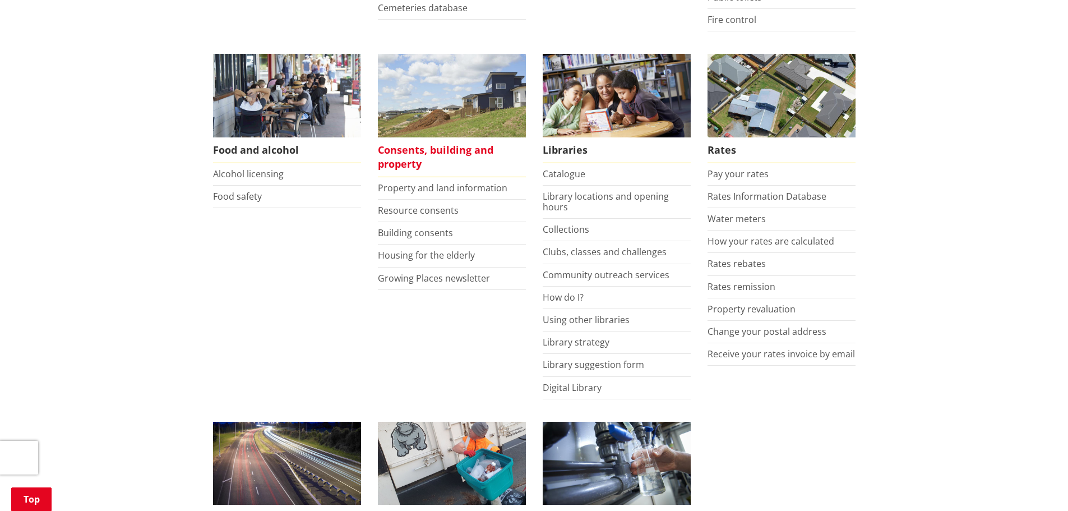 This screenshot has height=511, width=1068. What do you see at coordinates (732, 20) in the screenshot?
I see `a: Fire control` at bounding box center [732, 20].